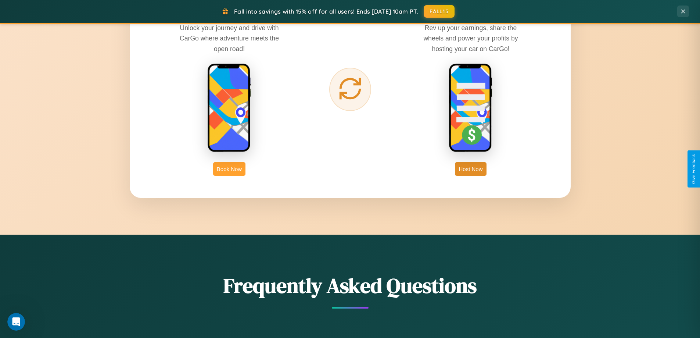 Image resolution: width=700 pixels, height=338 pixels. Describe the element at coordinates (470, 108) in the screenshot. I see `img: host phone` at that location.